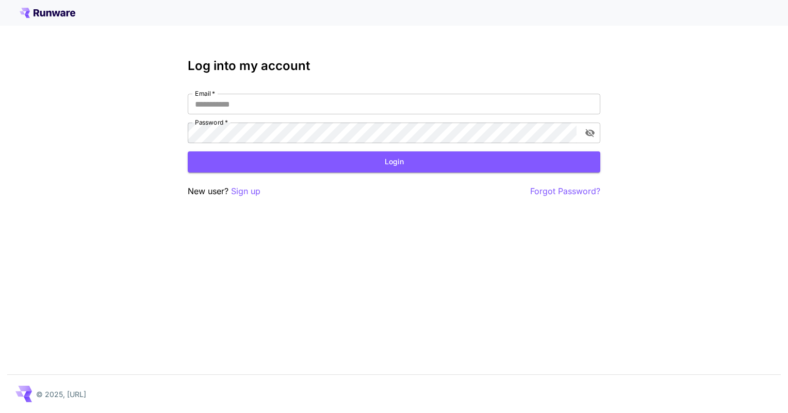 The width and height of the screenshot is (788, 413). What do you see at coordinates (565, 191) in the screenshot?
I see `p: Forgot Password?` at bounding box center [565, 191].